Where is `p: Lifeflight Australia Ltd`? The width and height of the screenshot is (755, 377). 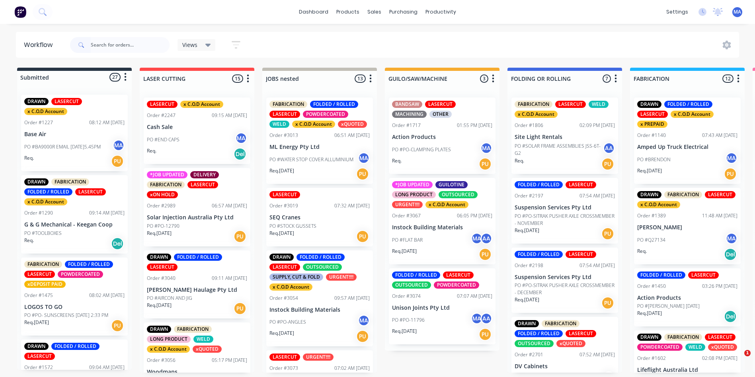
p: Lifeflight Australia Ltd is located at coordinates (687, 370).